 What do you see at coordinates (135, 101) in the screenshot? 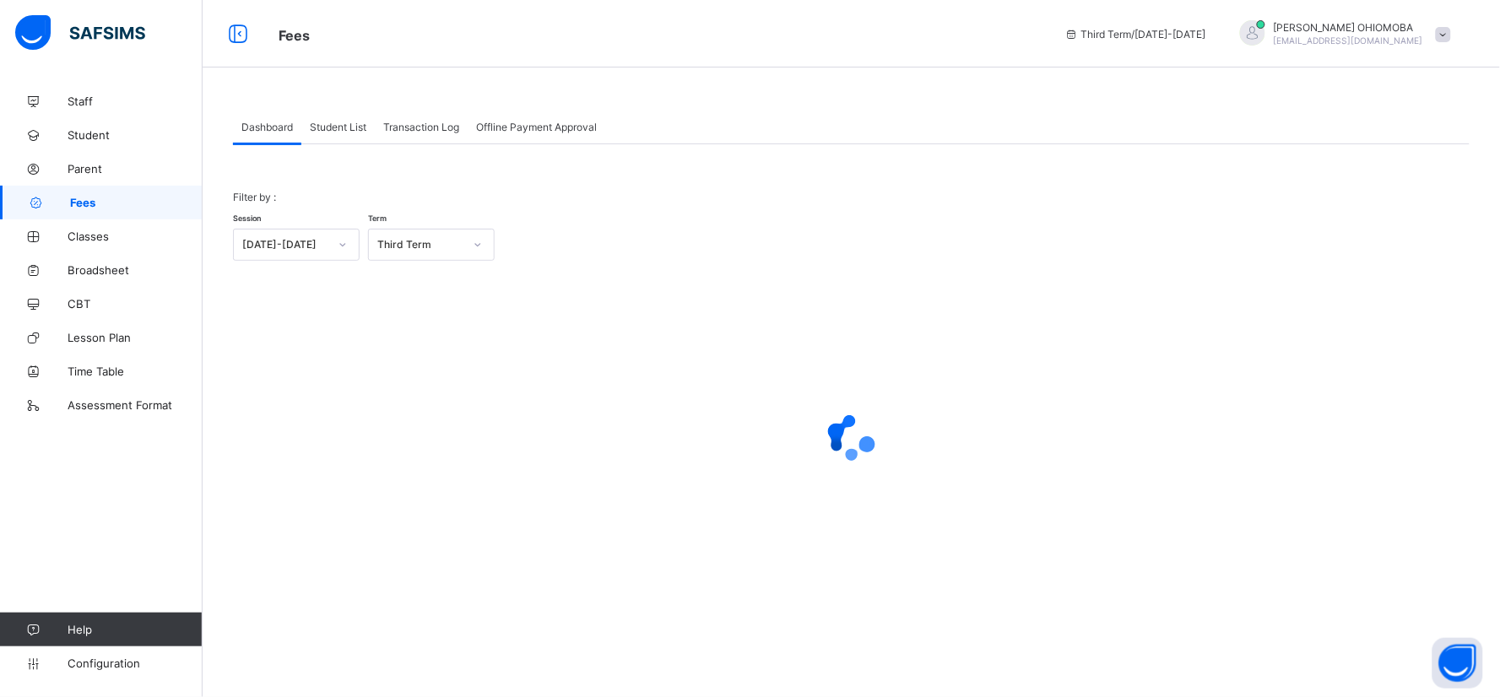
I see `span: Staff` at bounding box center [135, 101].